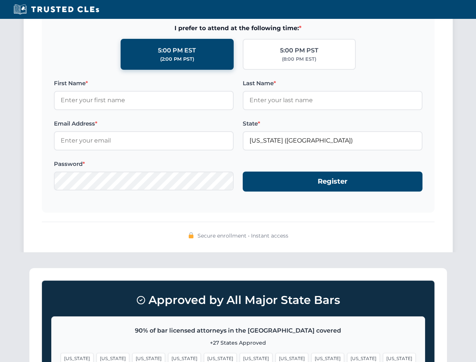  Describe the element at coordinates (144, 164) in the screenshot. I see `label: Password` at that location.